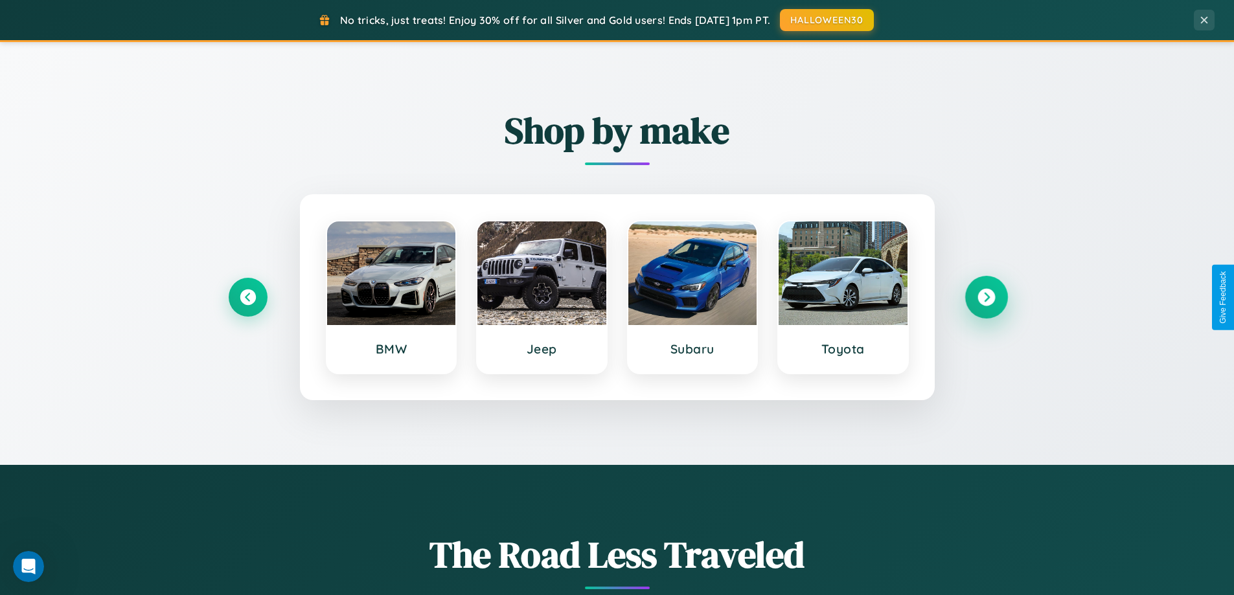 The width and height of the screenshot is (1234, 595). I want to click on h2: Shop by make, so click(617, 130).